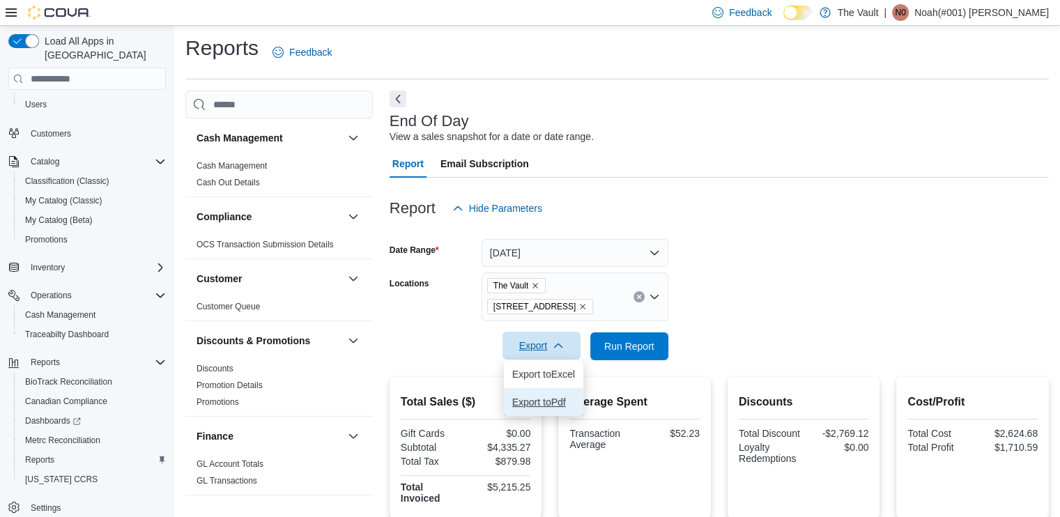 The image size is (1060, 517). Describe the element at coordinates (938, 434) in the screenshot. I see `div: Total Cost` at that location.